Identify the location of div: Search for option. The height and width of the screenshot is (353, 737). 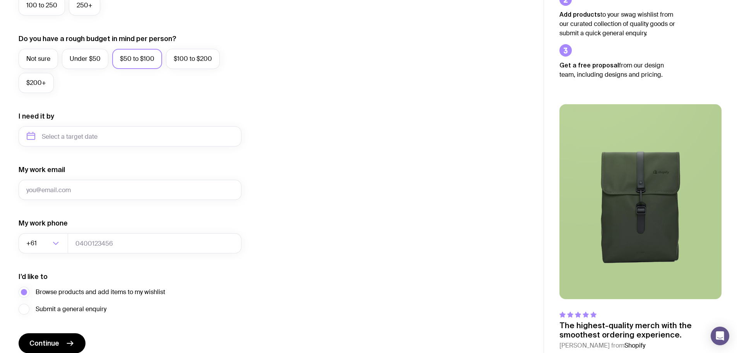
(43, 243).